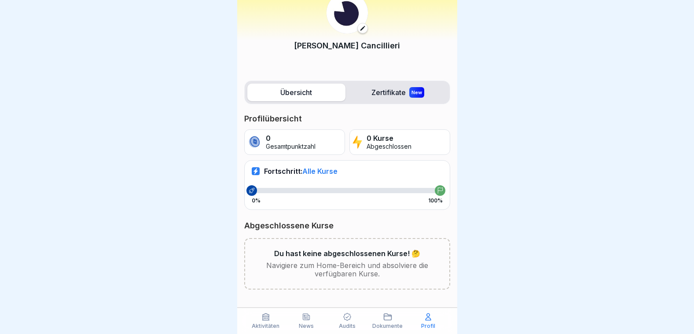 Image resolution: width=694 pixels, height=334 pixels. What do you see at coordinates (265, 326) in the screenshot?
I see `p: Aktivitäten` at bounding box center [265, 326].